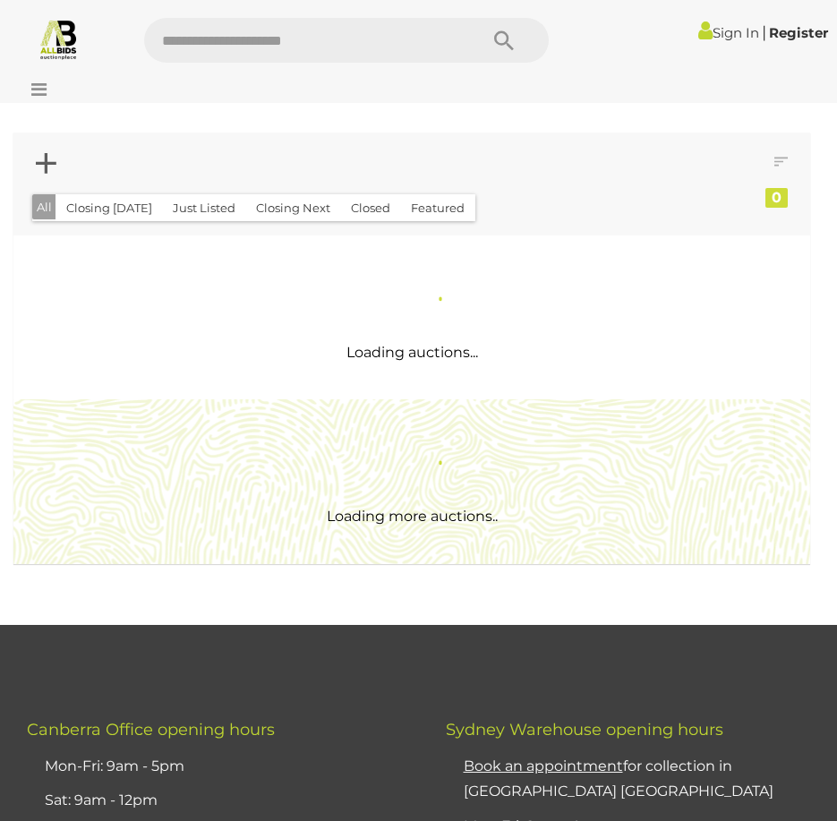  Describe the element at coordinates (438, 208) in the screenshot. I see `button: Featured` at that location.